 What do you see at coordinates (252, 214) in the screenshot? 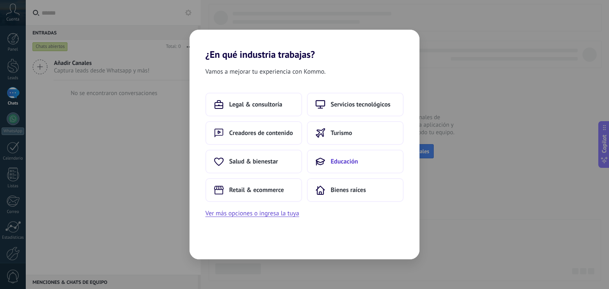
I see `button: Ver más opciones o ingresa la tuya` at bounding box center [252, 214].